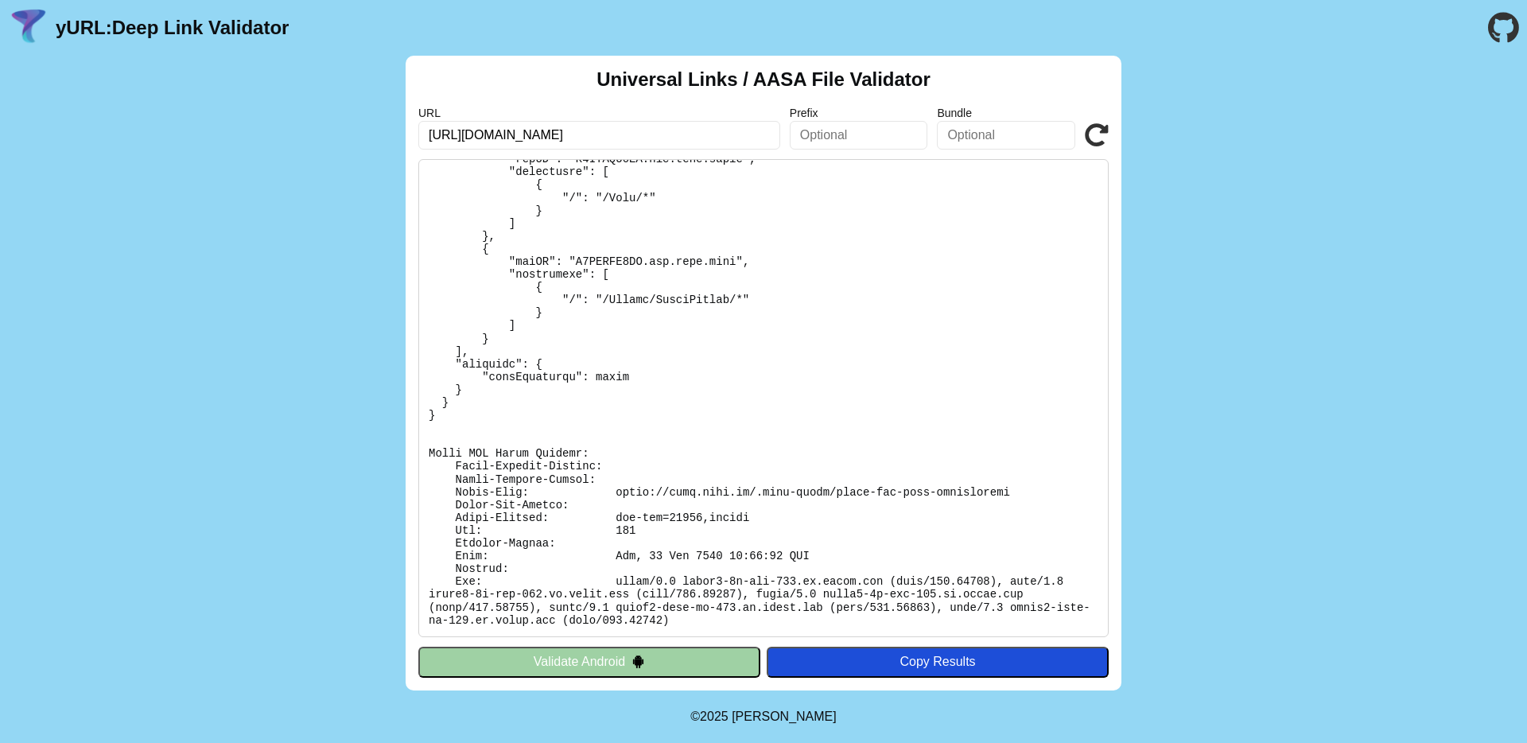 Image resolution: width=1527 pixels, height=743 pixels. Describe the element at coordinates (172, 28) in the screenshot. I see `a: yURL:Deep Link Validator` at that location.